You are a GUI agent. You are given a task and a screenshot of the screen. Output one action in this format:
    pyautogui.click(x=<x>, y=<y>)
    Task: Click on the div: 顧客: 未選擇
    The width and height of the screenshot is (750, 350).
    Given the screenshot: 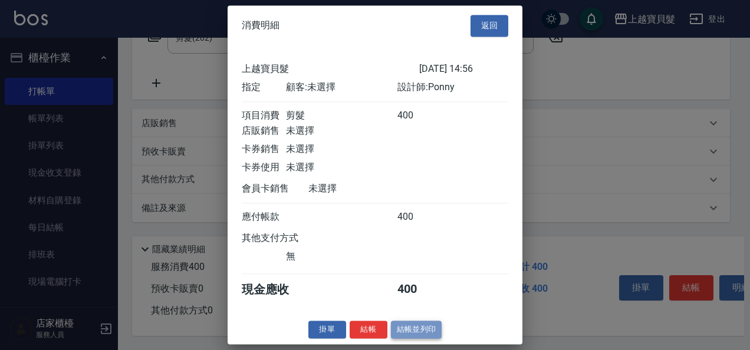 What is the action you would take?
    pyautogui.click(x=341, y=87)
    